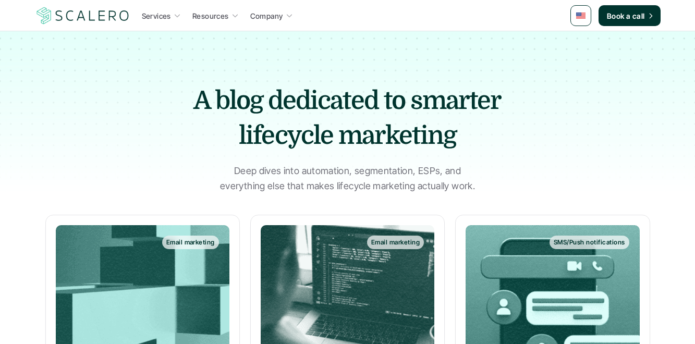 This screenshot has width=695, height=344. I want to click on p: Resources, so click(211, 16).